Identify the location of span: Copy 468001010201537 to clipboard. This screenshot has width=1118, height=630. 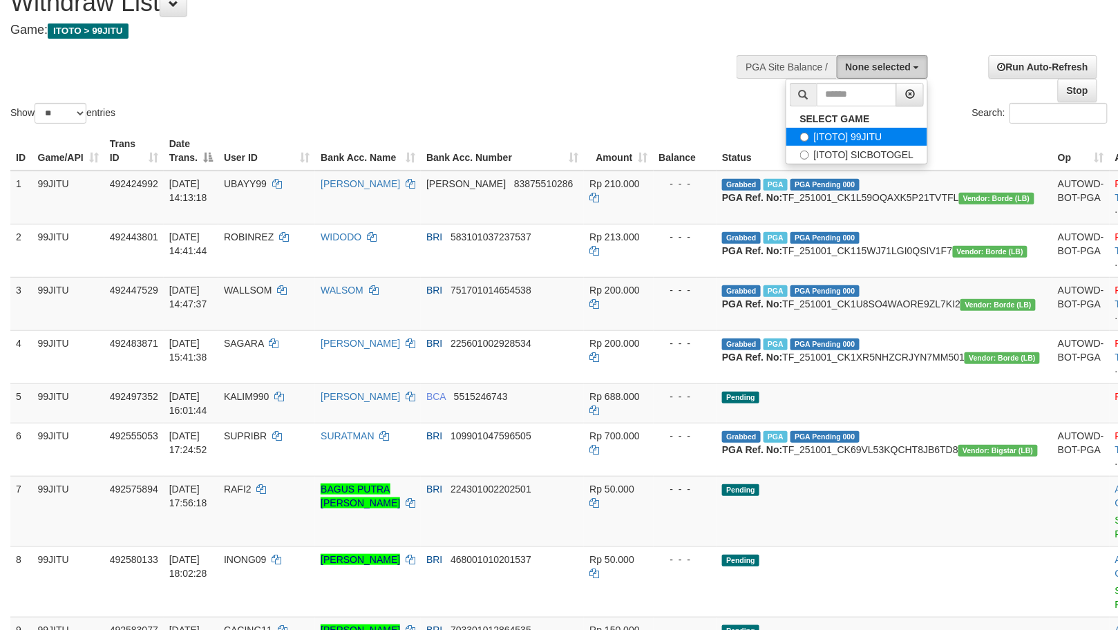
(491, 560).